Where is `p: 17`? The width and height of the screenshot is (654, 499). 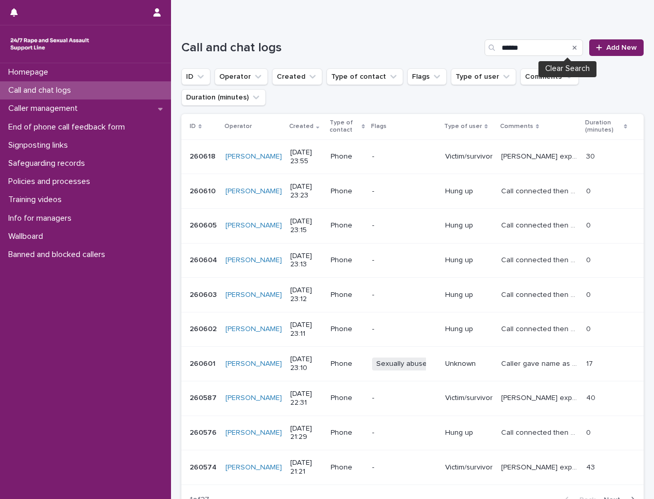 p: 17 is located at coordinates (590, 363).